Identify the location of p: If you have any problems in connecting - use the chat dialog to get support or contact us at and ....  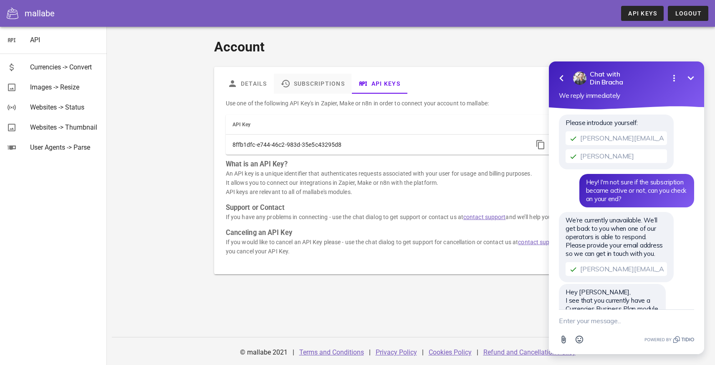
(411, 217).